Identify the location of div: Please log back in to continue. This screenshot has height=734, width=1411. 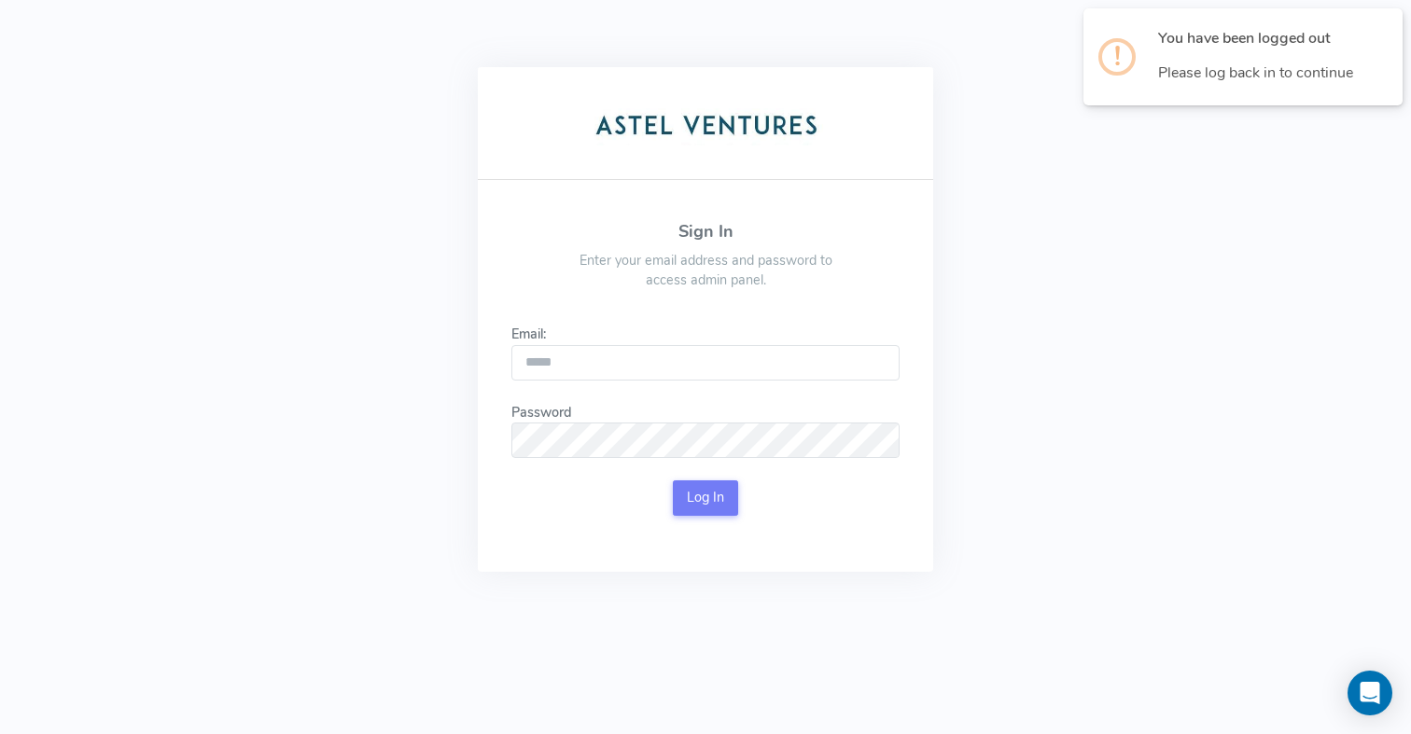
(1265, 73).